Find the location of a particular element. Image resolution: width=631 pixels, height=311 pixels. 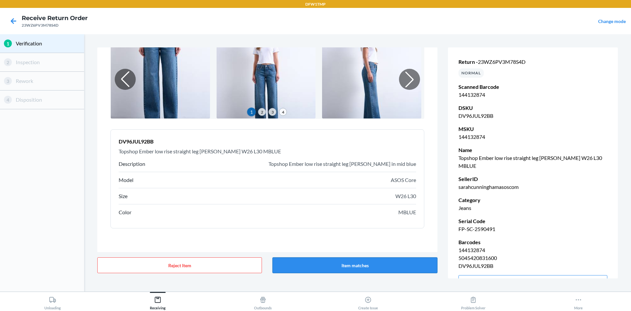

div: Create Issue is located at coordinates (368, 301).